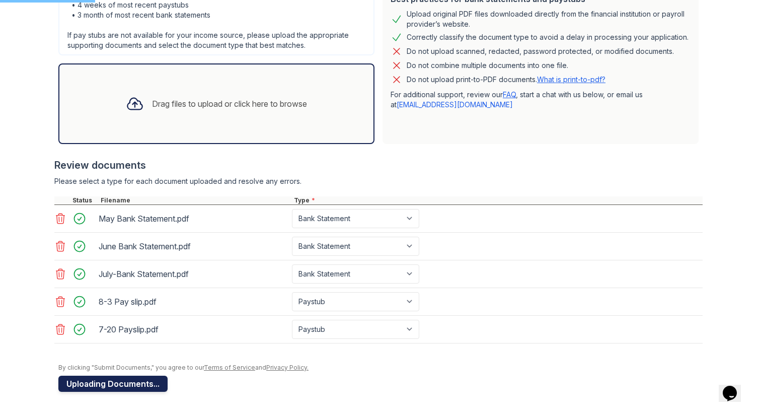  What do you see at coordinates (229, 367) in the screenshot?
I see `a: Terms of Service` at bounding box center [229, 367].